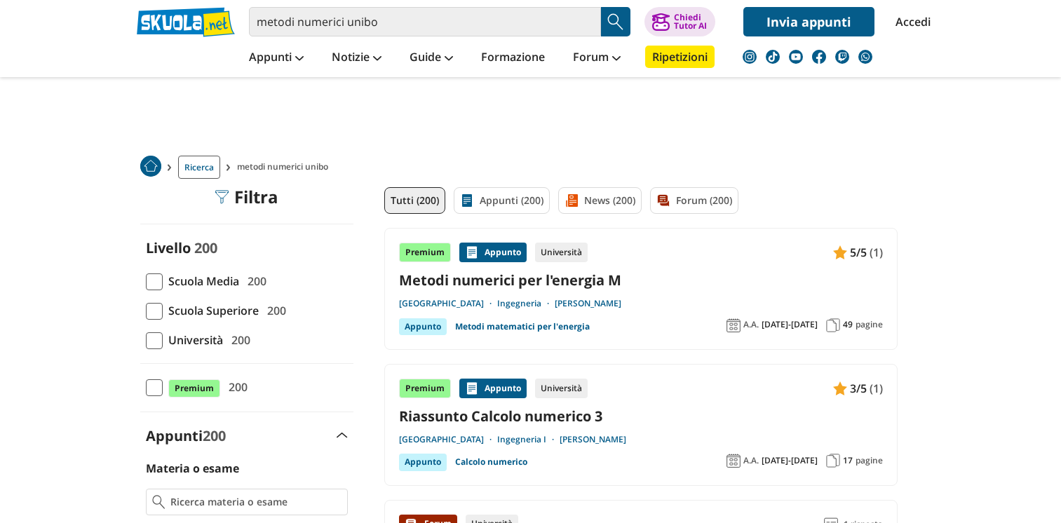 This screenshot has width=1061, height=523. What do you see at coordinates (192, 469) in the screenshot?
I see `label: Materia o esame` at bounding box center [192, 469].